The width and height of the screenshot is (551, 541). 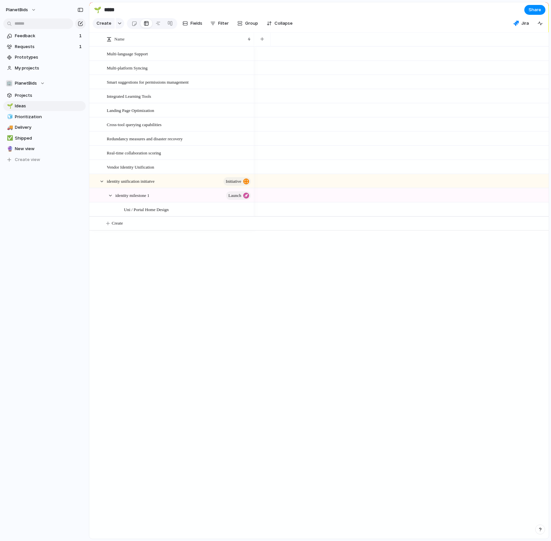 What do you see at coordinates (49, 106) in the screenshot?
I see `span: Ideas` at bounding box center [49, 106].